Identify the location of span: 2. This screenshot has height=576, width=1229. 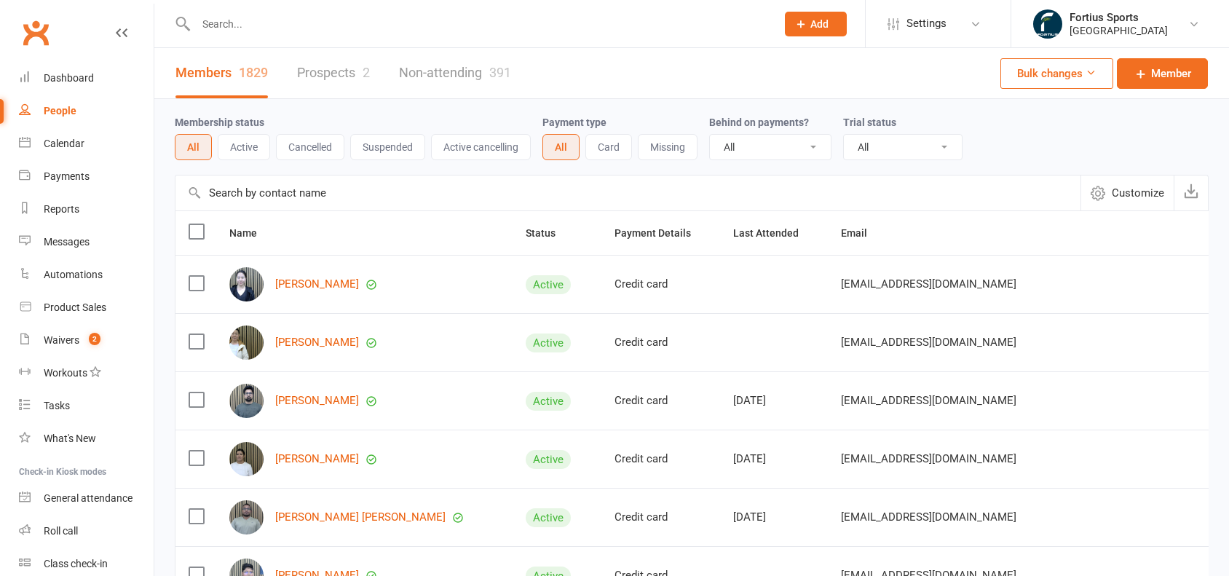
(95, 338).